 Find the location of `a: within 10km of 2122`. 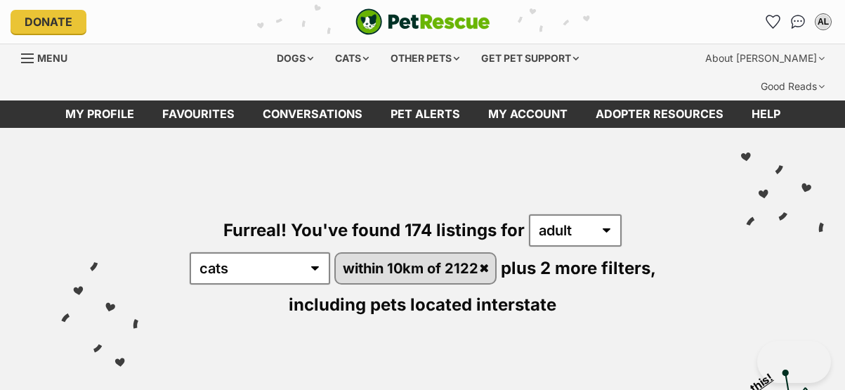

a: within 10km of 2122 is located at coordinates (415, 268).